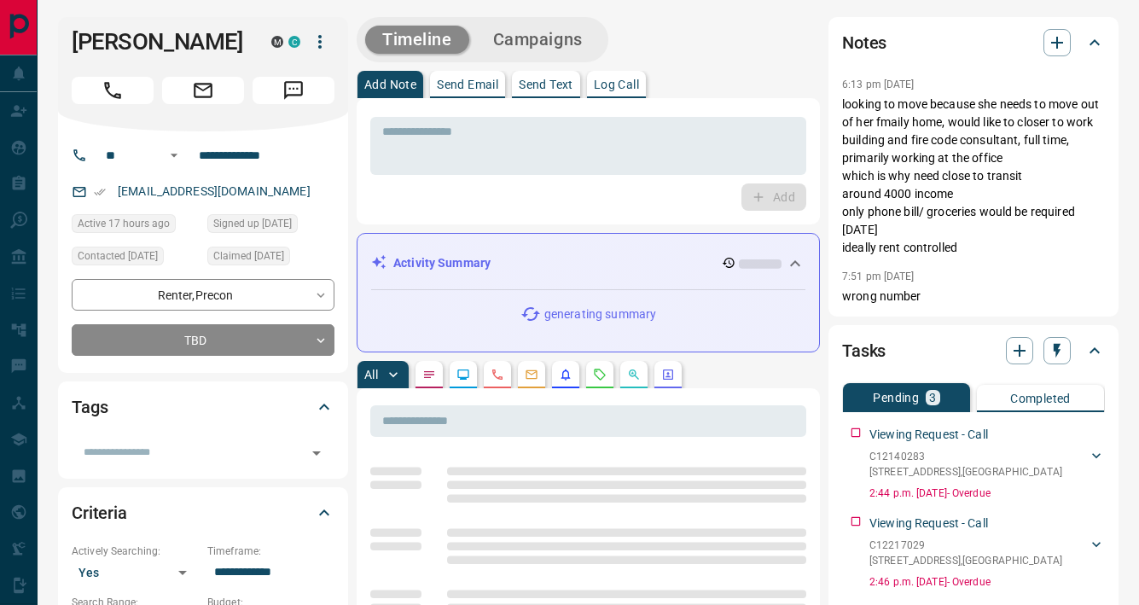 The width and height of the screenshot is (1139, 605). What do you see at coordinates (90, 407) in the screenshot?
I see `h2: Tags` at bounding box center [90, 407].